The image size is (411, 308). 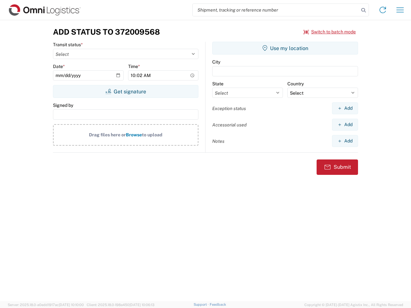 I want to click on h3: Add Status to 372009568, so click(x=106, y=32).